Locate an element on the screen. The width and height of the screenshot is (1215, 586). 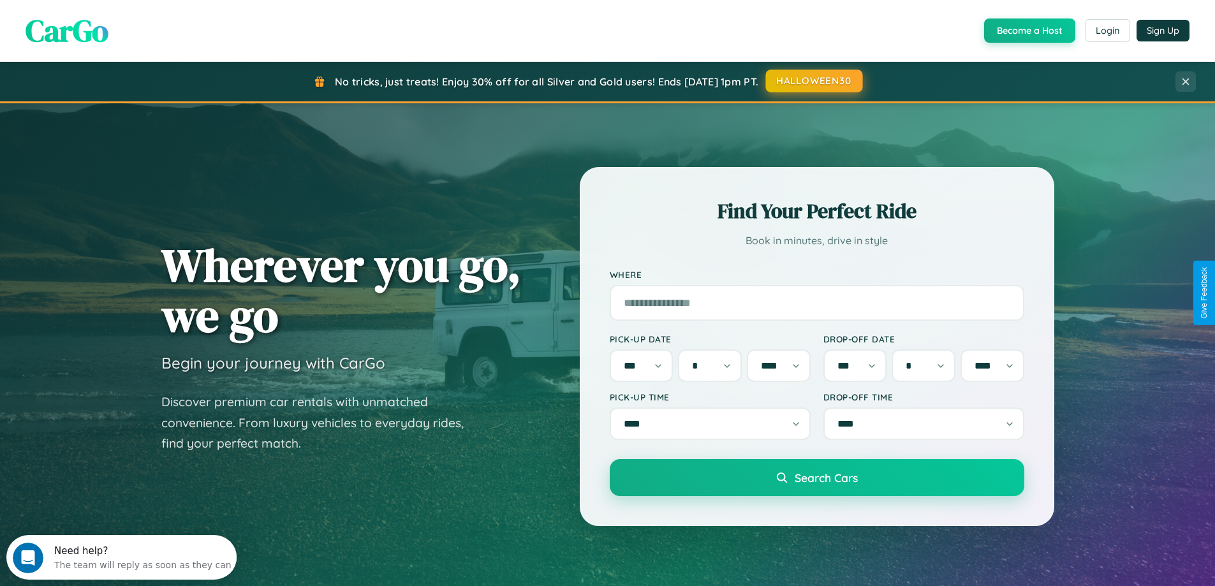
label: Pick-up Time is located at coordinates (710, 397).